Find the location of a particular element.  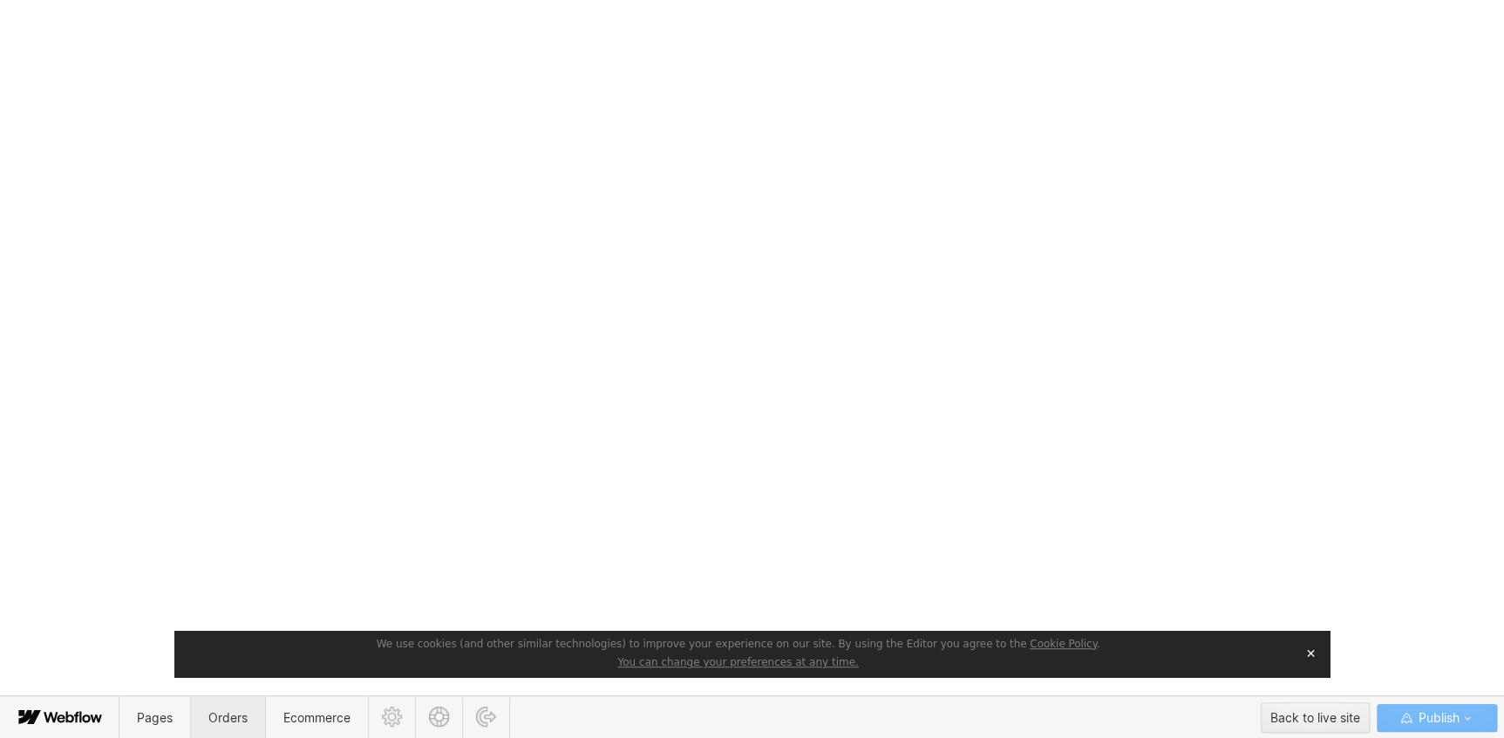

span: We use cookies (and other similar technologies) to improve your experience on our site. By using ... is located at coordinates (738, 644).